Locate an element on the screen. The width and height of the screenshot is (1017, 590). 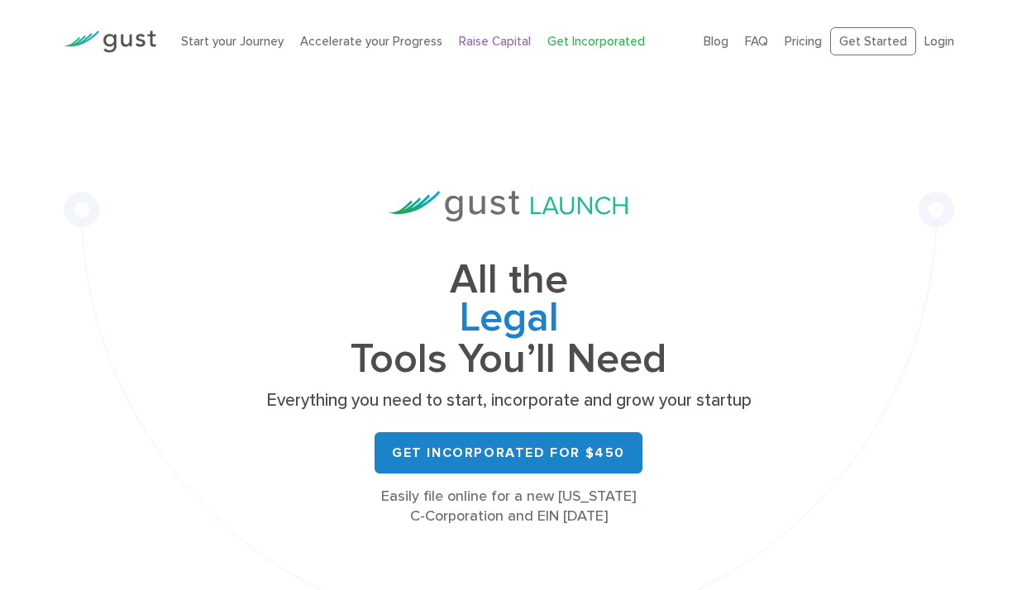
a: Login is located at coordinates (939, 41).